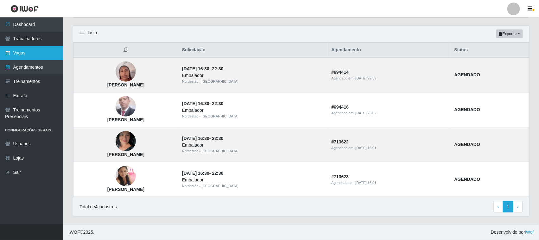 The image size is (539, 240). I want to click on a: Previous, so click(498, 207).